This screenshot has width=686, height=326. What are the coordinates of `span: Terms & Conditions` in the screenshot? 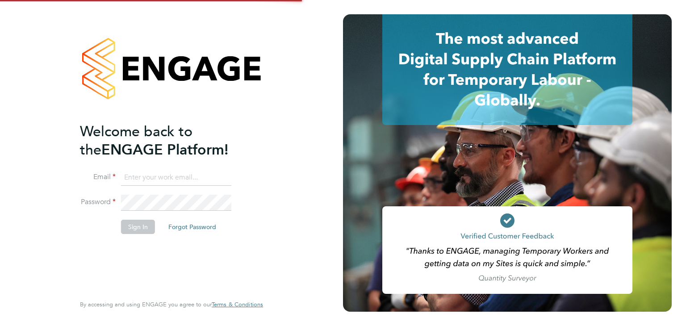 It's located at (237, 304).